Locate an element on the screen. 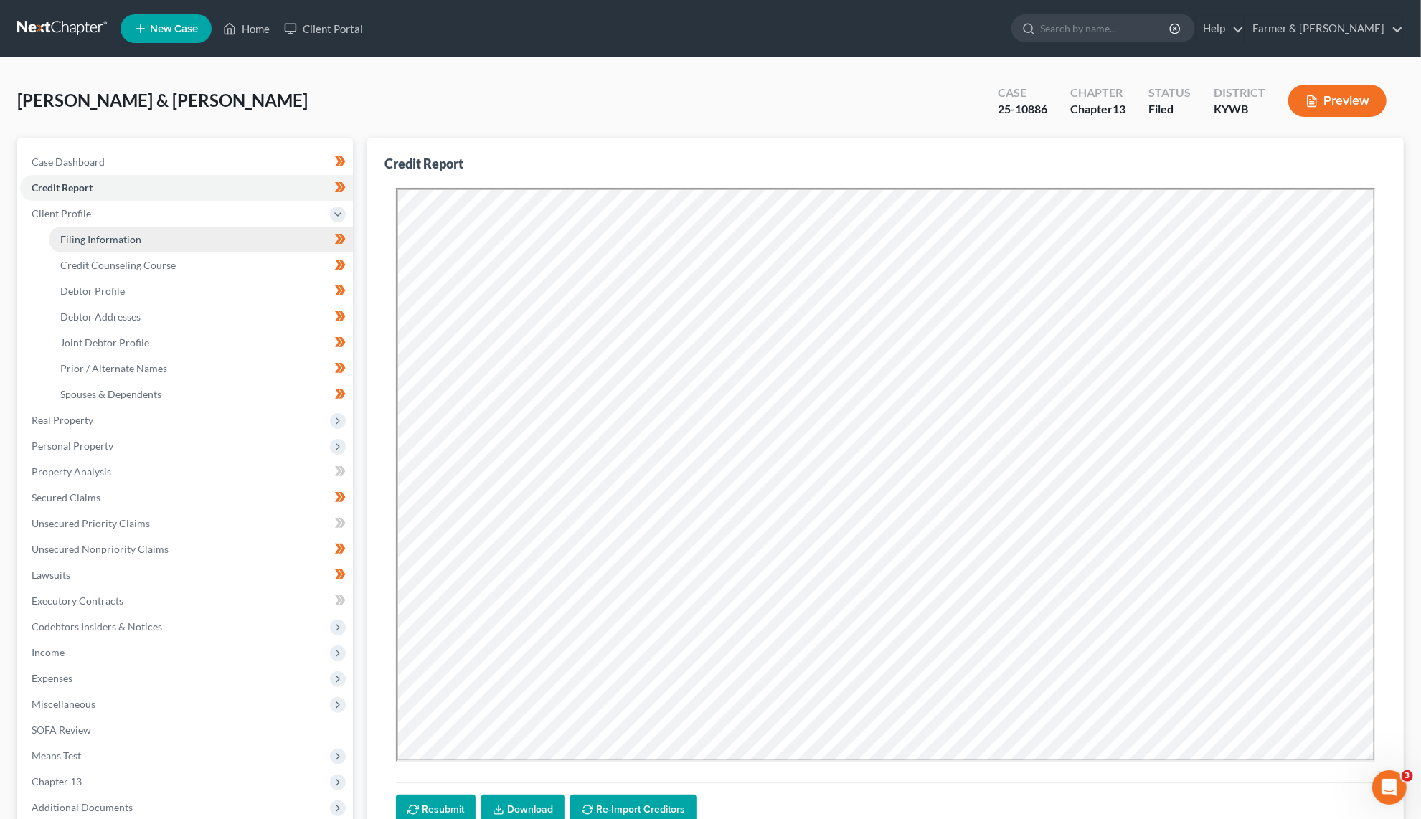  a: Home is located at coordinates (246, 29).